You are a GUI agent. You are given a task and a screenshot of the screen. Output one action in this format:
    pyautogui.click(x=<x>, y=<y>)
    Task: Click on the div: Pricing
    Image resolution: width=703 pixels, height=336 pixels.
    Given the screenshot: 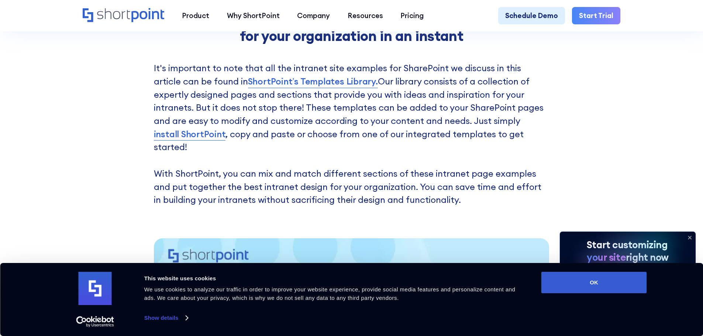 What is the action you would take?
    pyautogui.click(x=412, y=15)
    